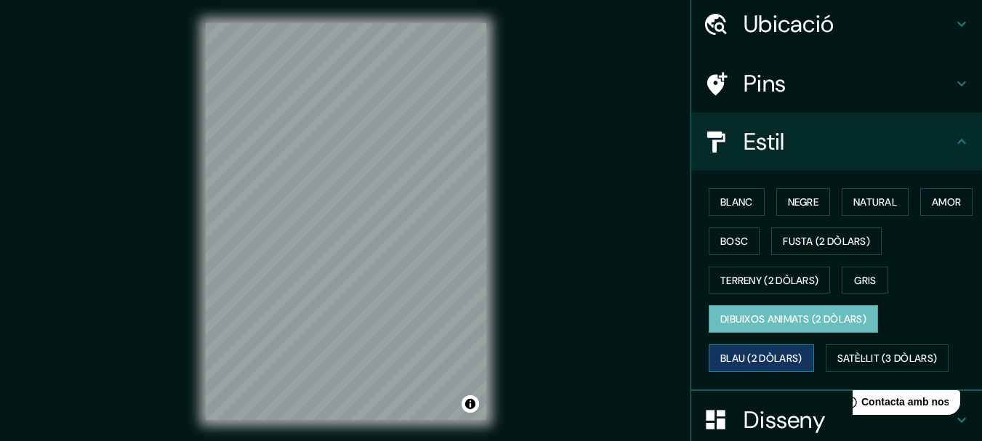 This screenshot has height=441, width=982. Describe the element at coordinates (346, 222) in the screenshot. I see `canvas: Mapa` at that location.